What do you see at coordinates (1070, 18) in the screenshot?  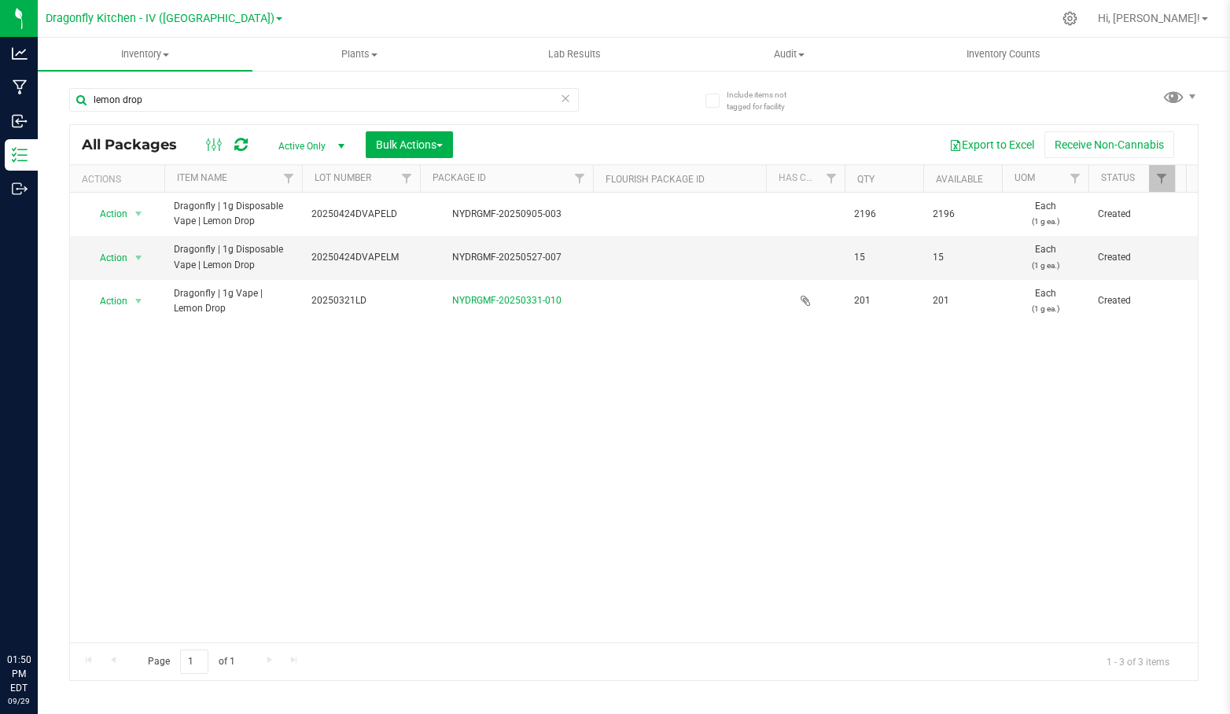 I see `div: Manage settings` at bounding box center [1070, 18].